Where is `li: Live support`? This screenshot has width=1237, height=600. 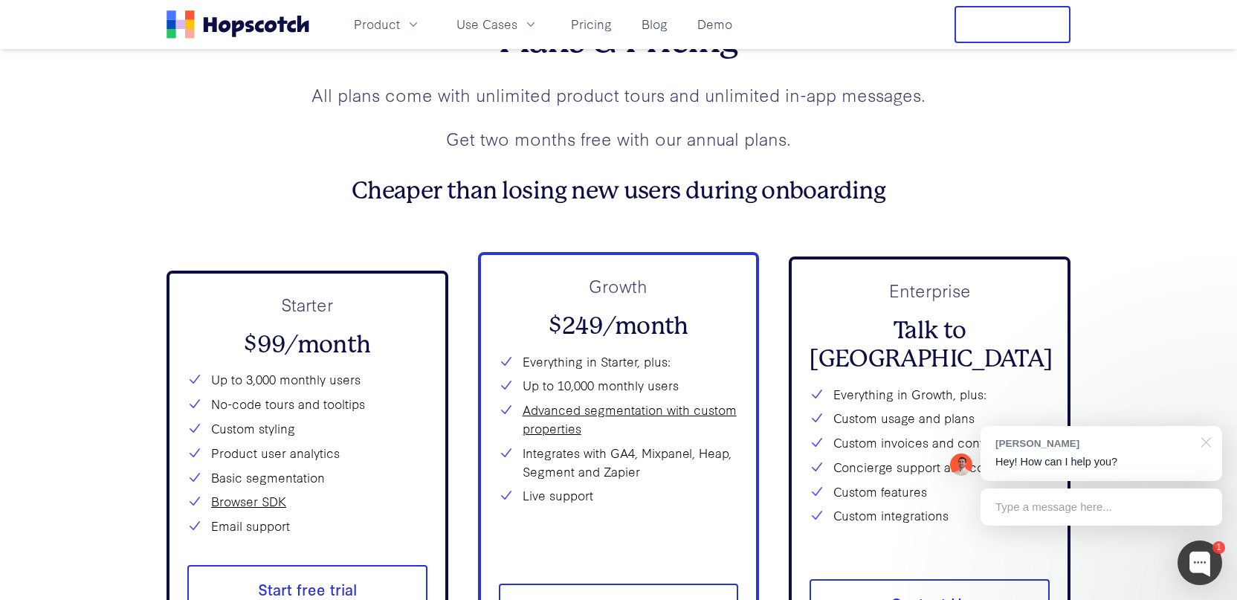 li: Live support is located at coordinates (618, 495).